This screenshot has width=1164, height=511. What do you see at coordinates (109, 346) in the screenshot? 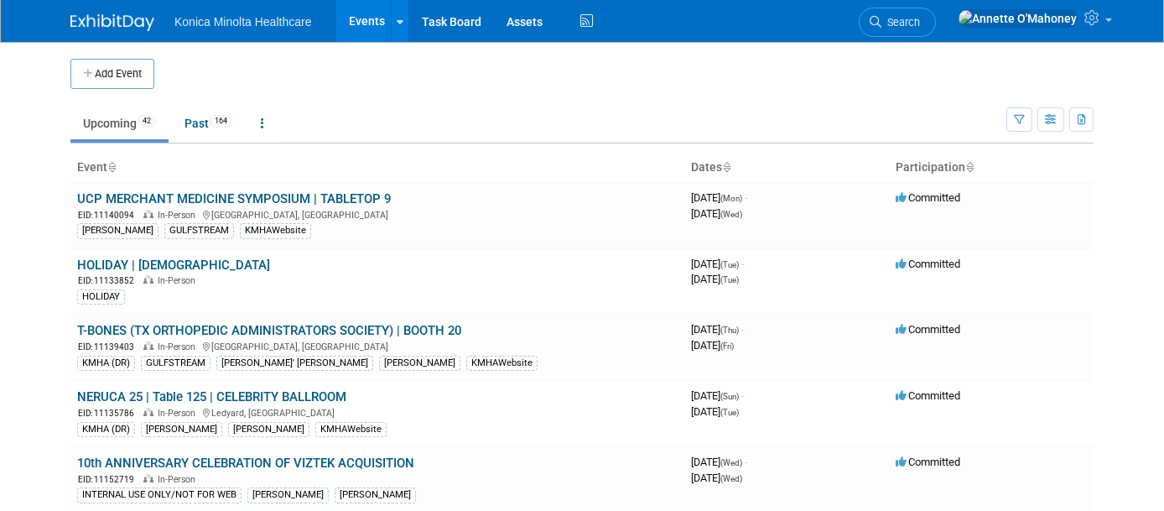
I see `span: EID: 11139403` at bounding box center [109, 346].